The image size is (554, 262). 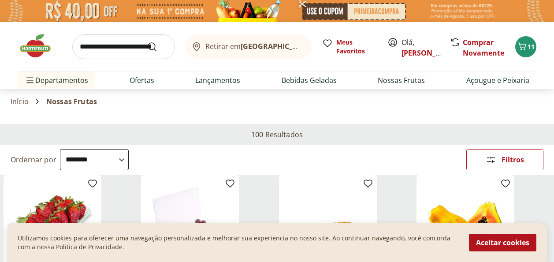 I want to click on img: Hortifruti, so click(x=40, y=46).